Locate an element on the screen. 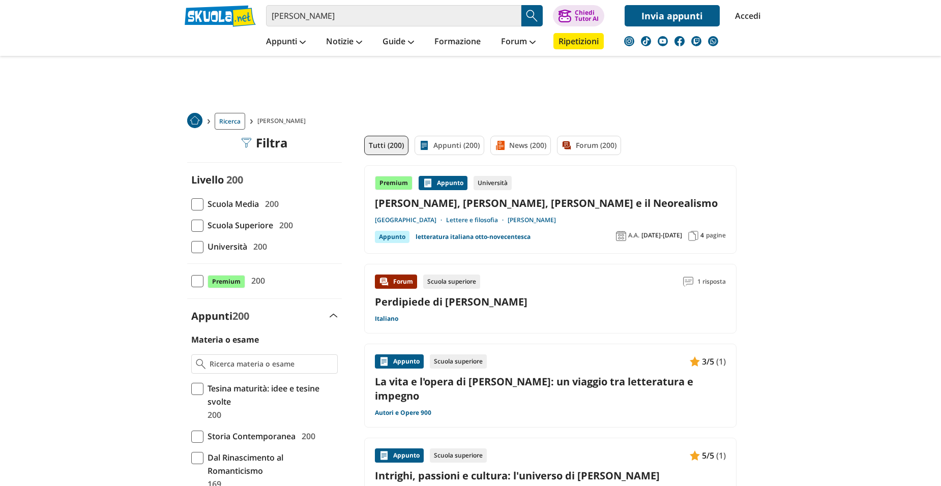  label: Appunti is located at coordinates (220, 316).